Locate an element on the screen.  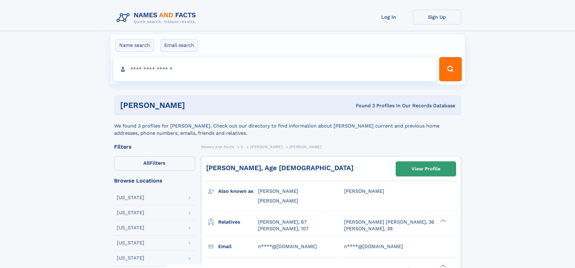
input: search input is located at coordinates (275, 69).